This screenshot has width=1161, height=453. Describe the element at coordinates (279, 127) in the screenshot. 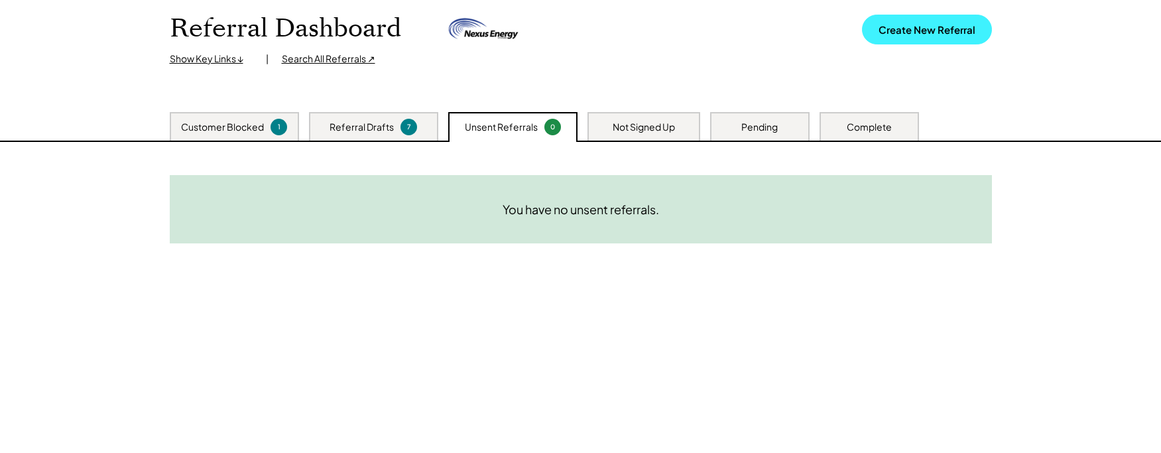

I see `div: 1` at that location.